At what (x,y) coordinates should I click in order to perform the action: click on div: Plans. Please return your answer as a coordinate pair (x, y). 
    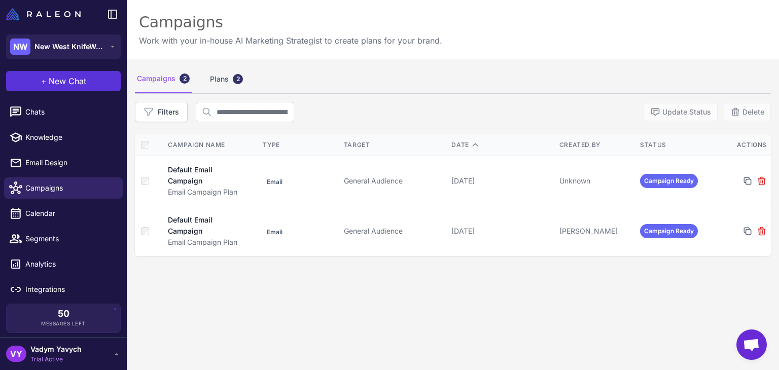
    Looking at the image, I should click on (226, 79).